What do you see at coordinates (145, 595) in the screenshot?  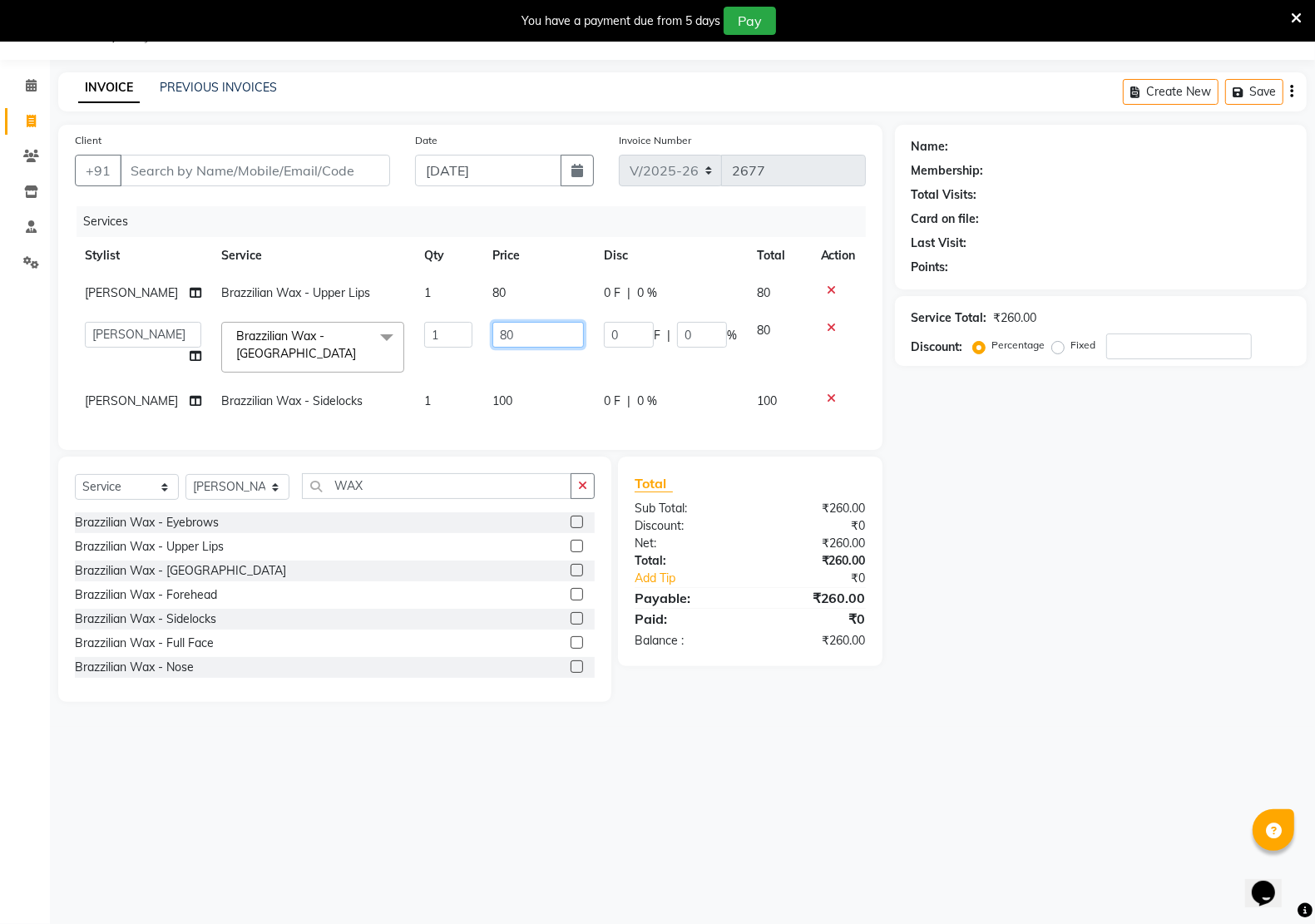 I see `div: Brazzilian Wax - Forehead` at bounding box center [145, 595].